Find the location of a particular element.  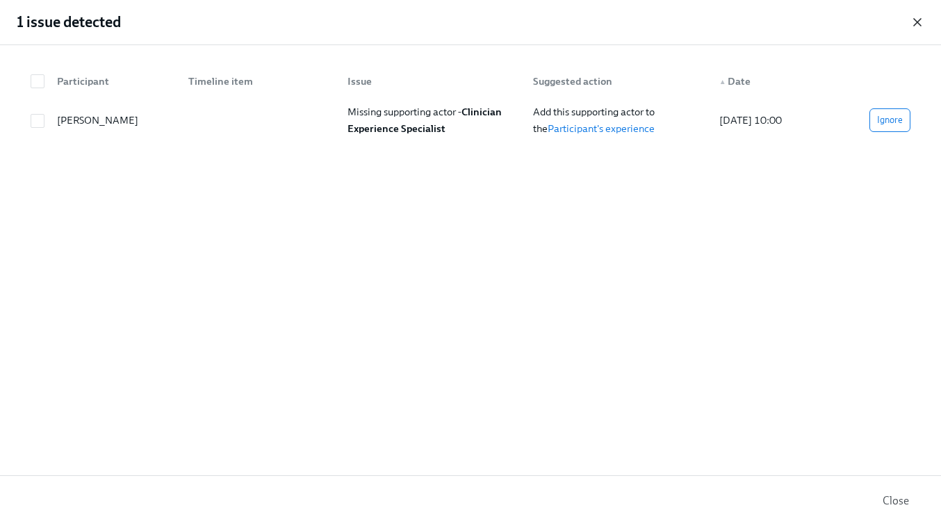

span: Ignore is located at coordinates (890, 120).